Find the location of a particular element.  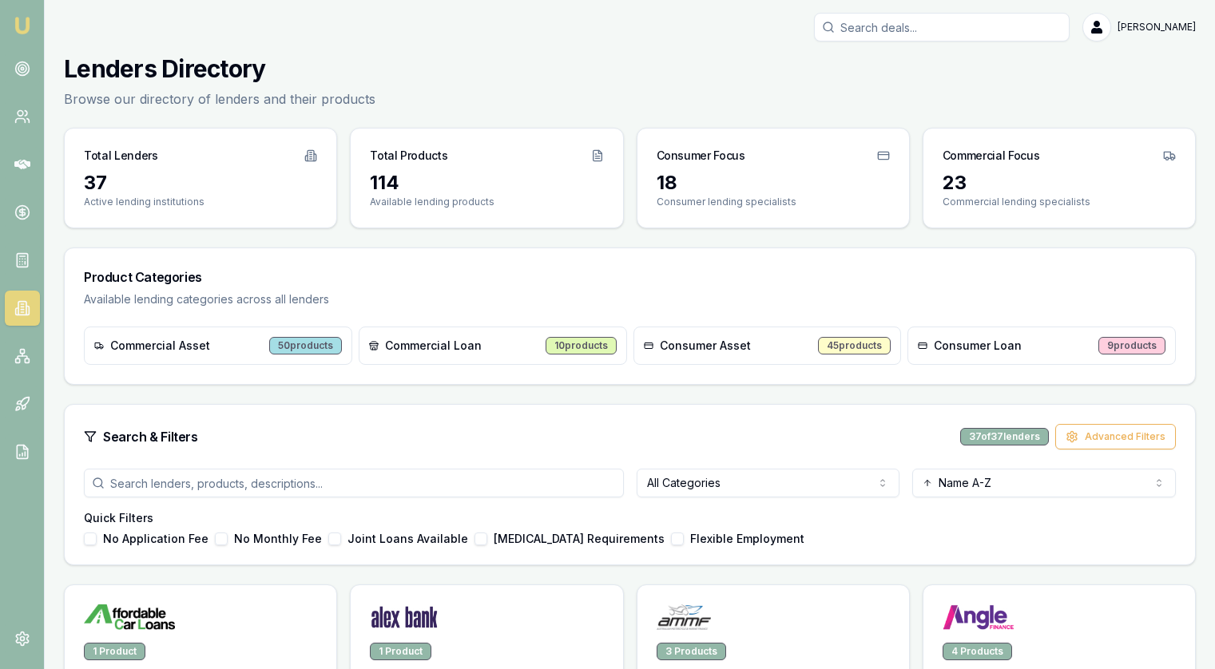

span: Consumer Loan is located at coordinates (977, 346).